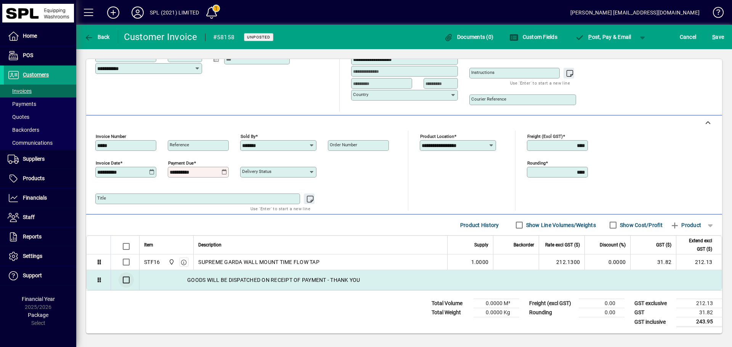 This screenshot has height=347, width=732. I want to click on span: 1.0000, so click(480, 262).